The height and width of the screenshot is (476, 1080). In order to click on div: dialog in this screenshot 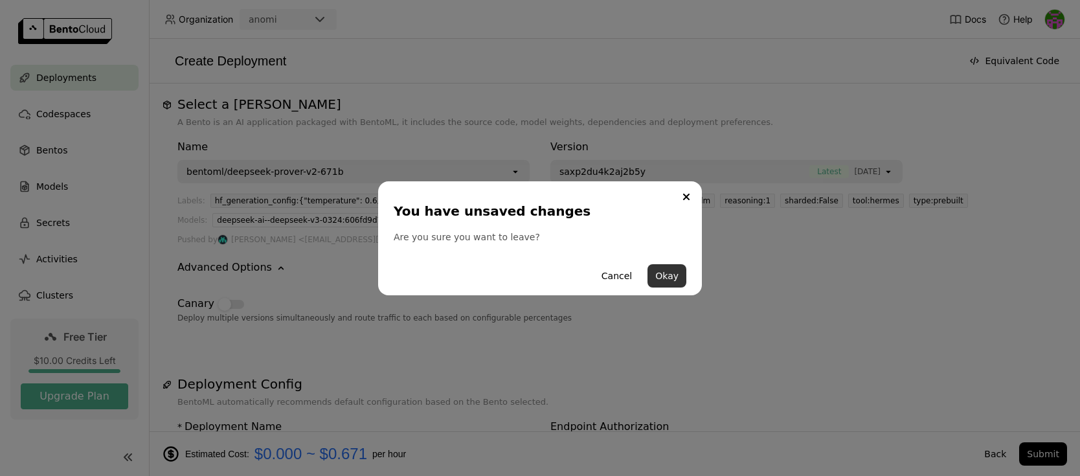, I will do `click(540, 238)`.